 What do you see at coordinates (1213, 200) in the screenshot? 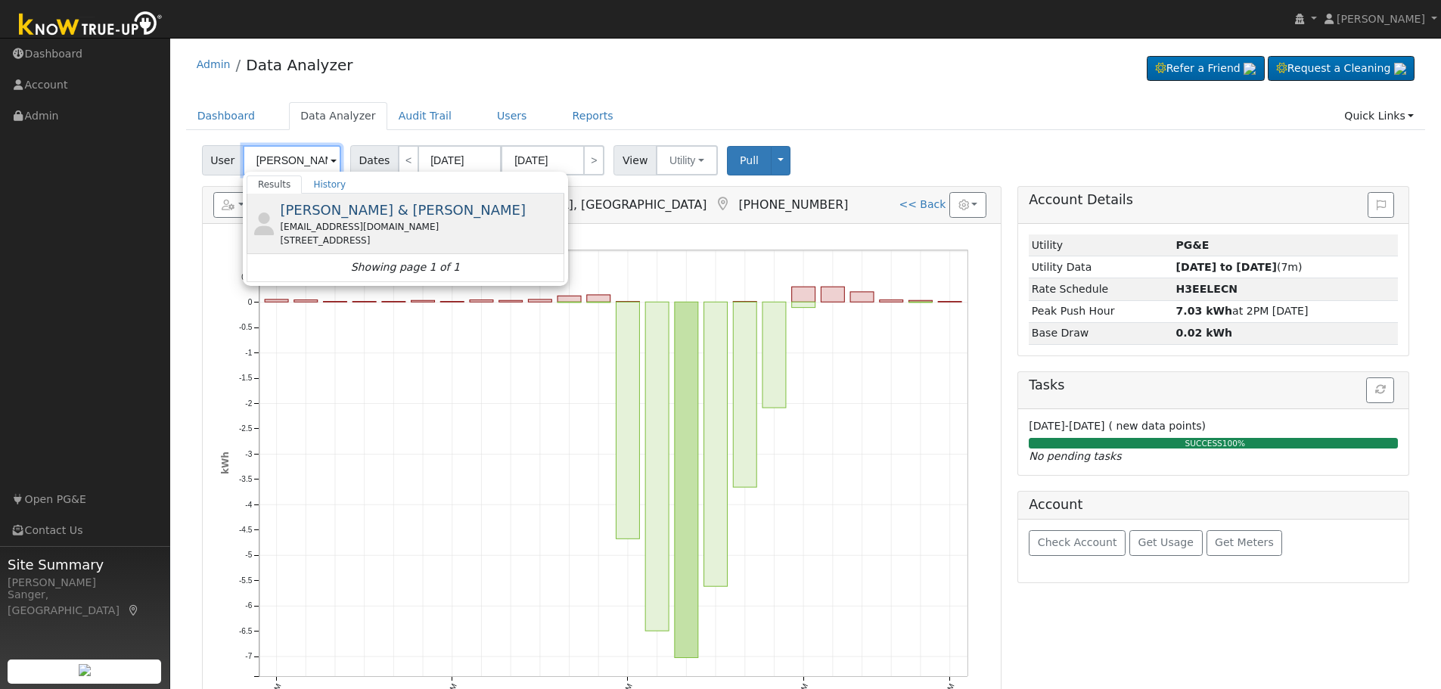
I see `h5: Account Details` at bounding box center [1213, 200].